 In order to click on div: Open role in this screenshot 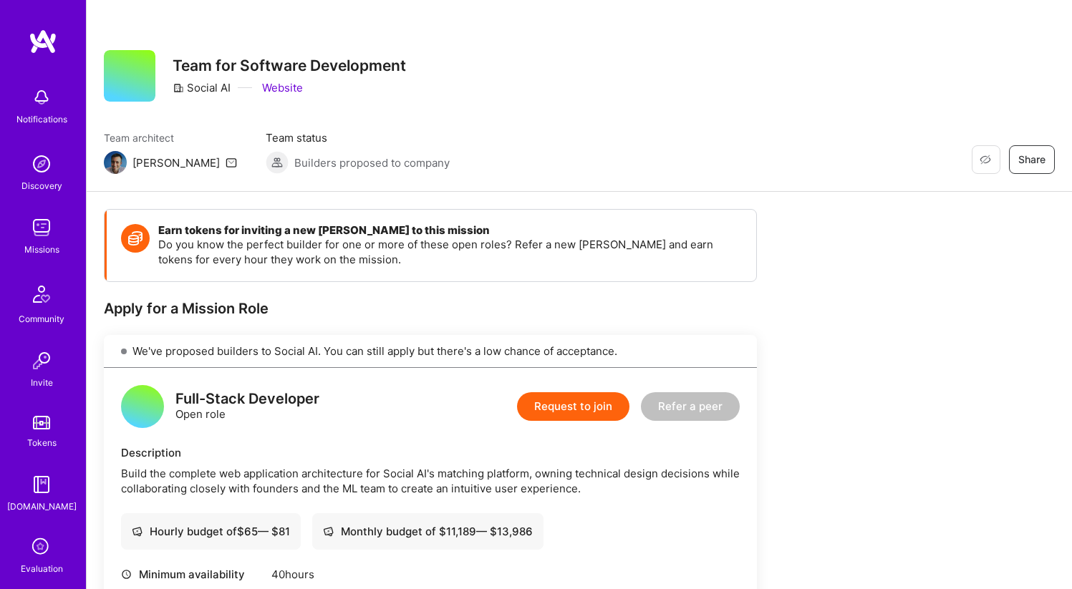, I will do `click(247, 407)`.